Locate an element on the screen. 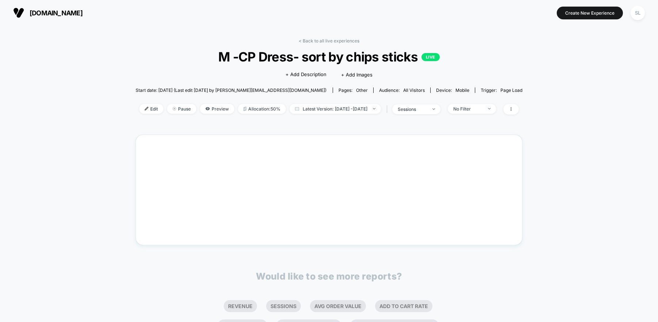 The image size is (658, 322). span: Page Load is located at coordinates (511, 90).